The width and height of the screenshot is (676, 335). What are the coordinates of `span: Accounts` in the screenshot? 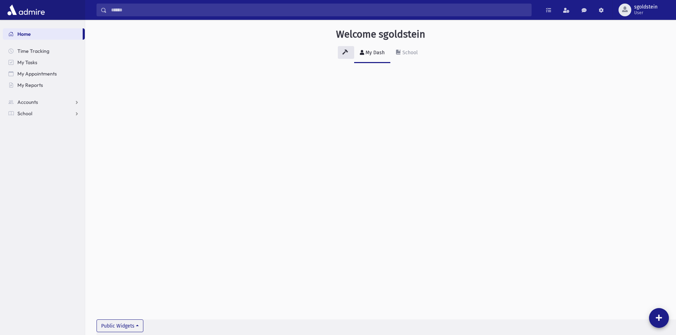 It's located at (28, 102).